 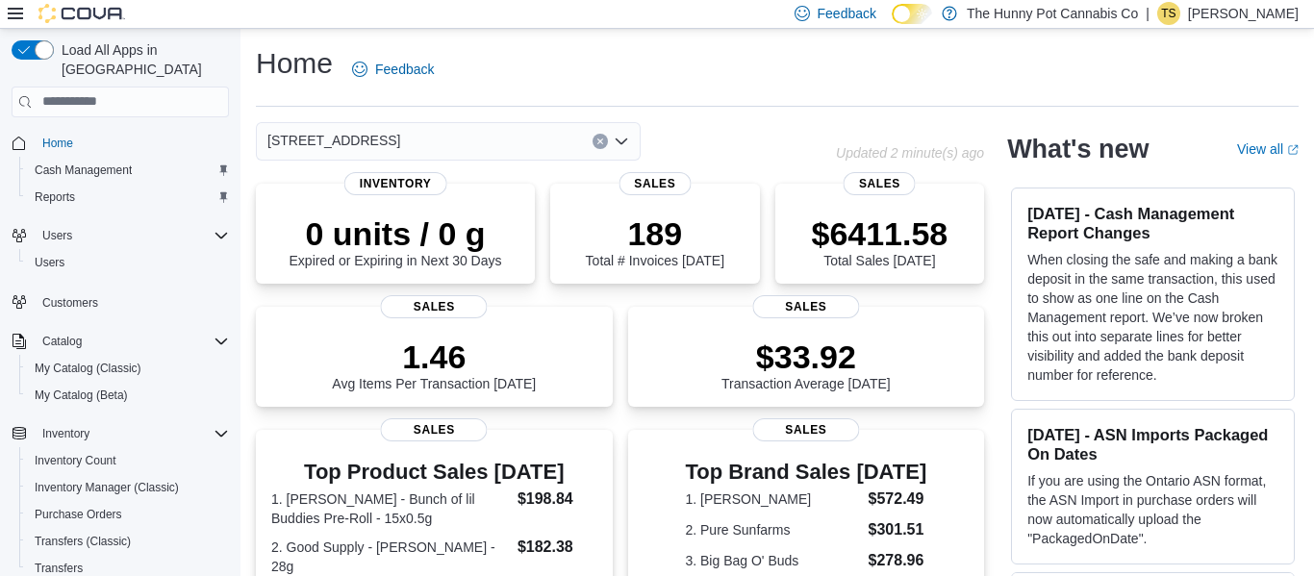 I want to click on p: The Hunny Pot Cannabis Co, so click(x=1053, y=13).